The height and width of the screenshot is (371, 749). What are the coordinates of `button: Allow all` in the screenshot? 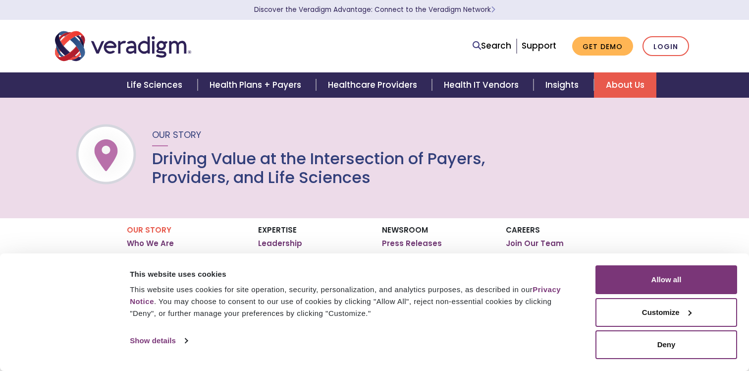 It's located at (666, 279).